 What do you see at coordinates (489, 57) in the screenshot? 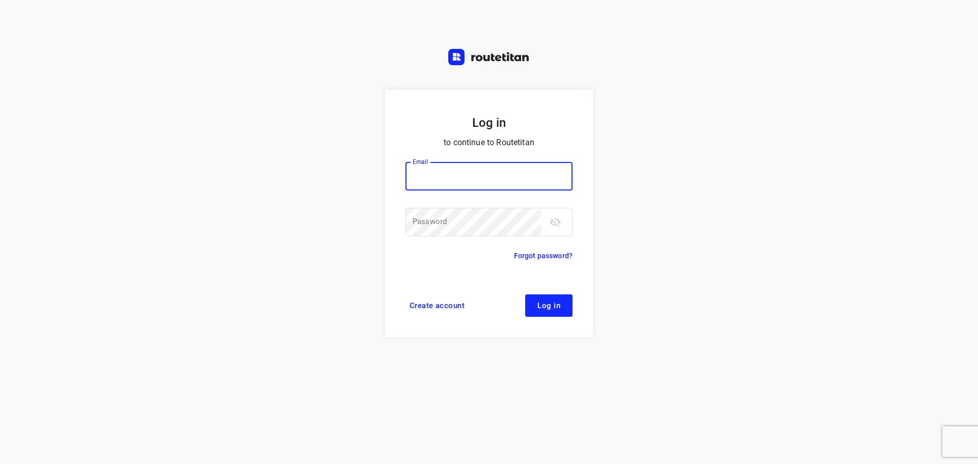
I see `img: Routetitan` at bounding box center [489, 57].